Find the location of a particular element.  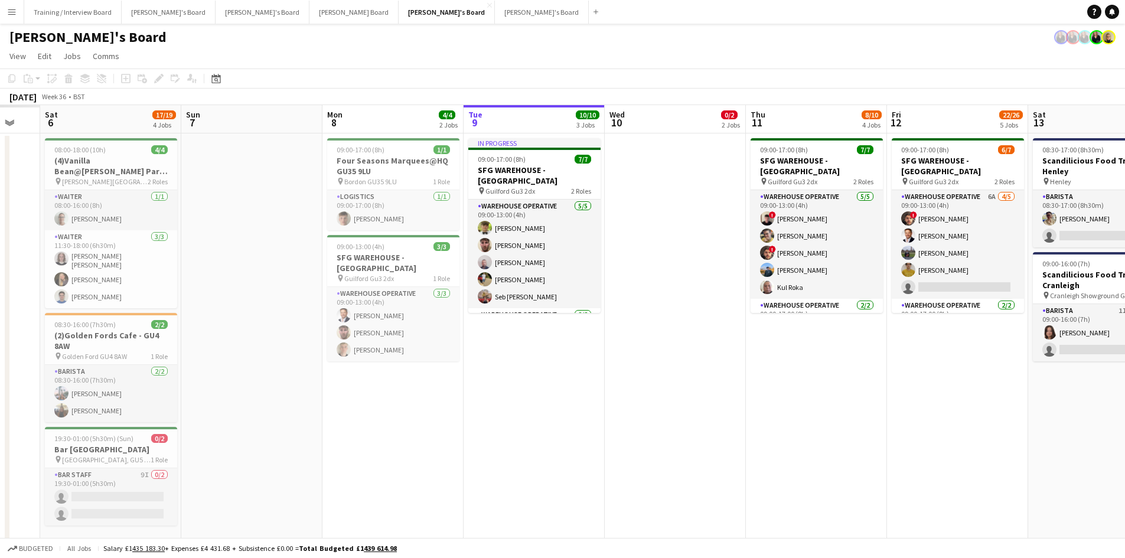

span: Budgeted is located at coordinates (36, 549).